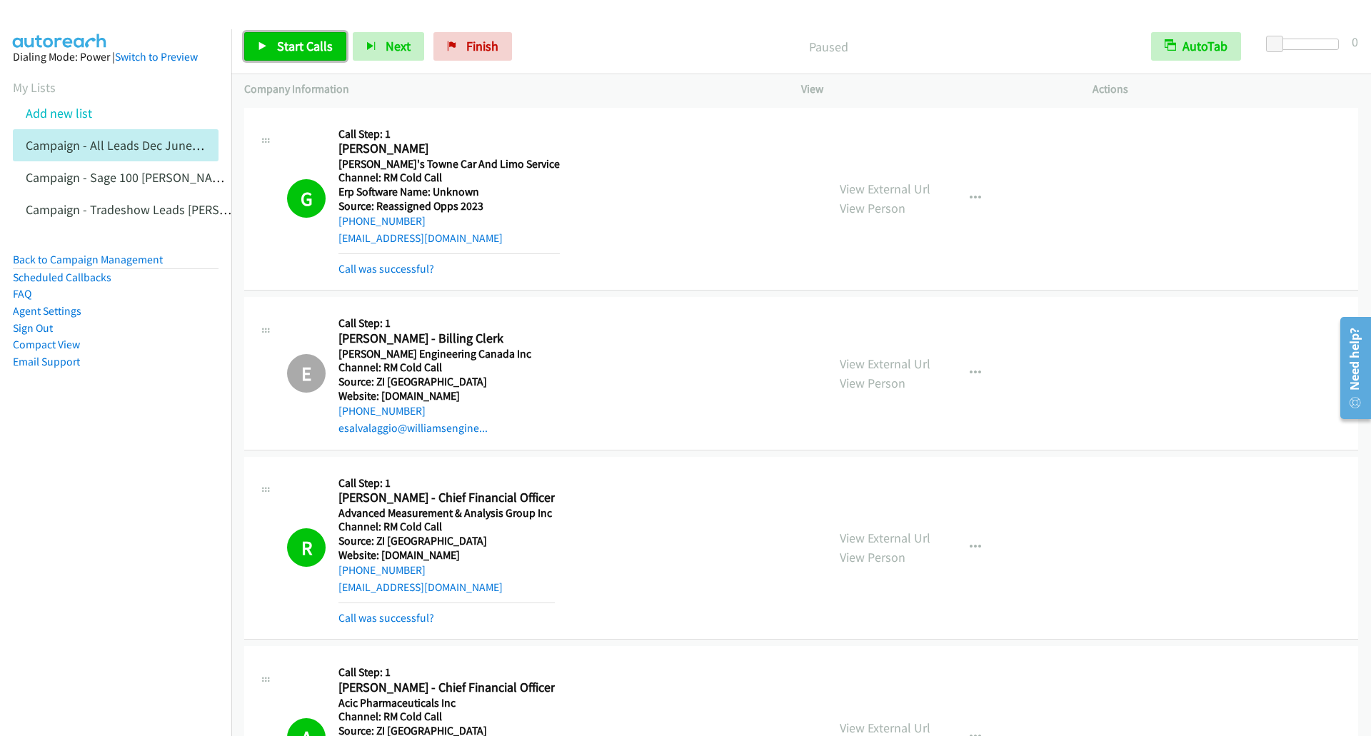  Describe the element at coordinates (388, 46) in the screenshot. I see `button: Next` at that location.